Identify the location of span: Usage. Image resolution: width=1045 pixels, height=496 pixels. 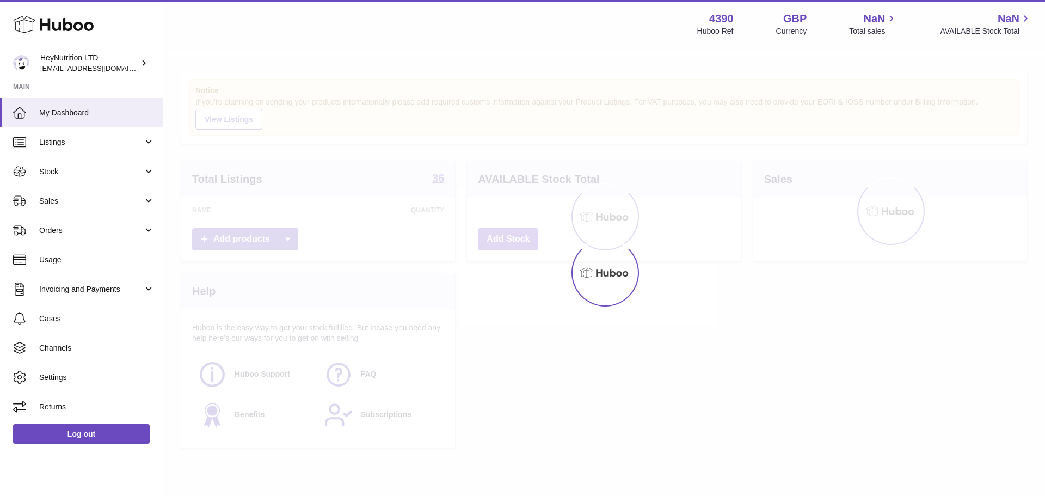
(97, 260).